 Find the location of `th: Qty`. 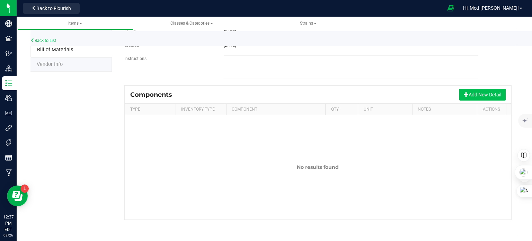

th: Qty is located at coordinates (342, 109).